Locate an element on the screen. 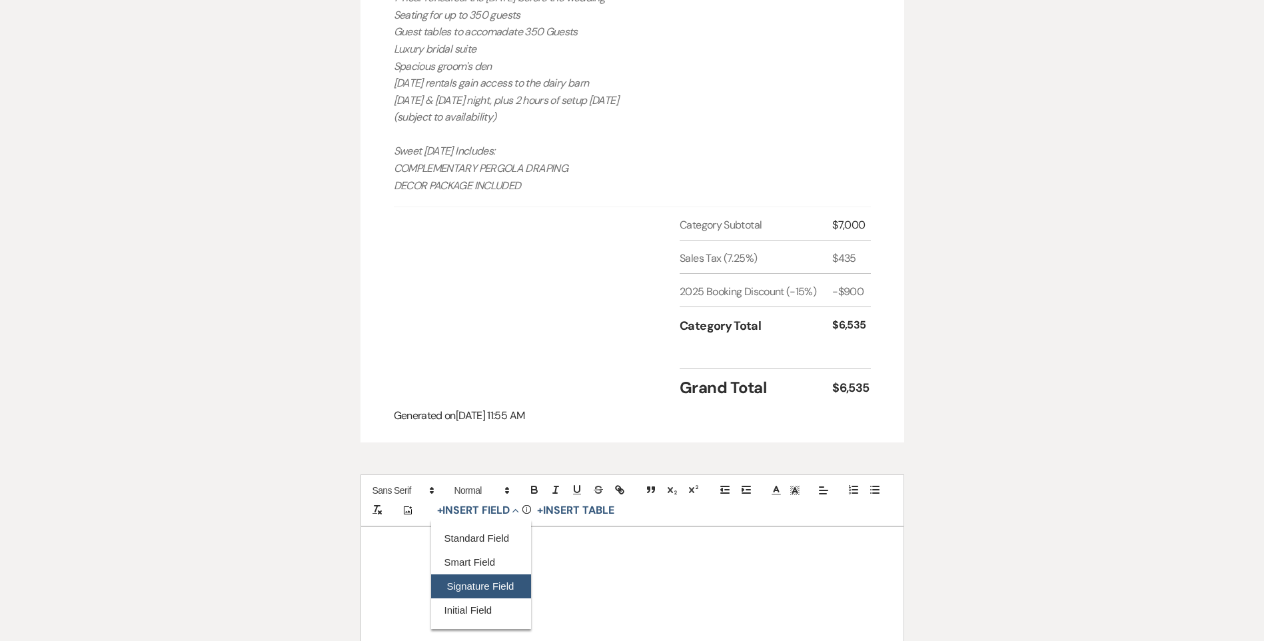  button: Smart Field is located at coordinates (481, 562).